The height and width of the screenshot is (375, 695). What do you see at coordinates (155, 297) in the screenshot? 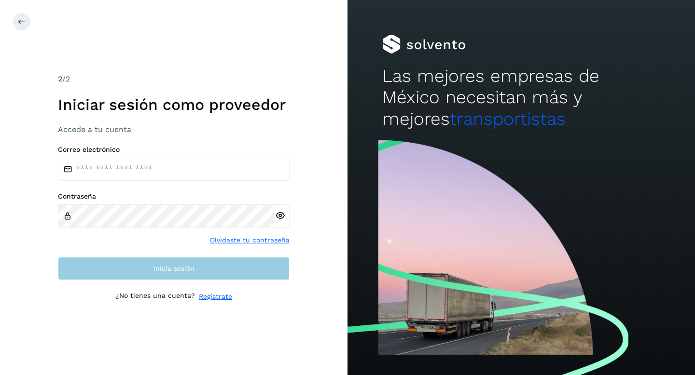
I see `p: ¿No tienes una cuenta?` at bounding box center [155, 297].